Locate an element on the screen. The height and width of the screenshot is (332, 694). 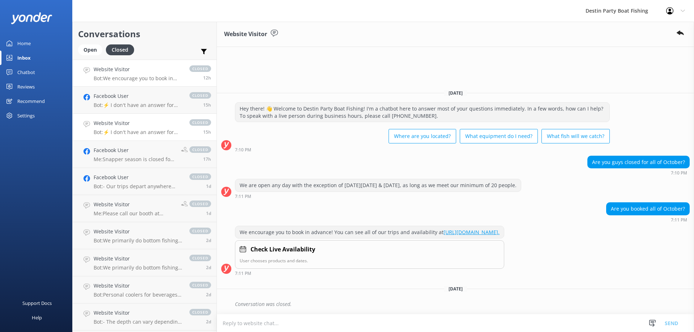
div: Settings is located at coordinates (26, 116).